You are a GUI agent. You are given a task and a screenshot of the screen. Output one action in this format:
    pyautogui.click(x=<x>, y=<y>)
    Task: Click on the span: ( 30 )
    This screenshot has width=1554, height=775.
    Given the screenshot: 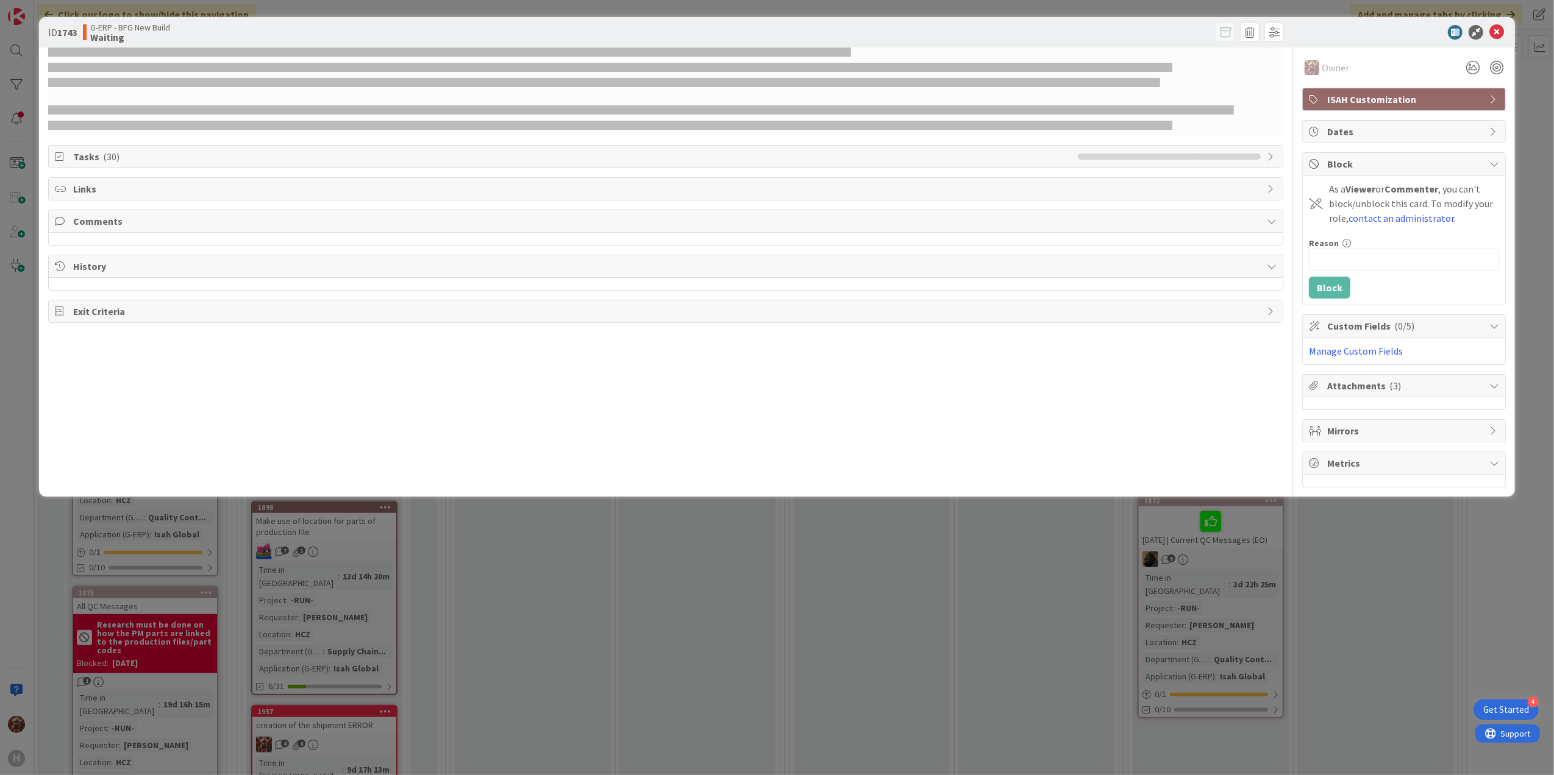 What is the action you would take?
    pyautogui.click(x=111, y=157)
    